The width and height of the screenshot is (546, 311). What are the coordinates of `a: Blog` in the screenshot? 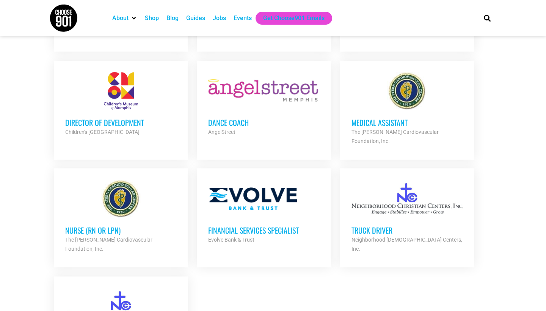 It's located at (173, 18).